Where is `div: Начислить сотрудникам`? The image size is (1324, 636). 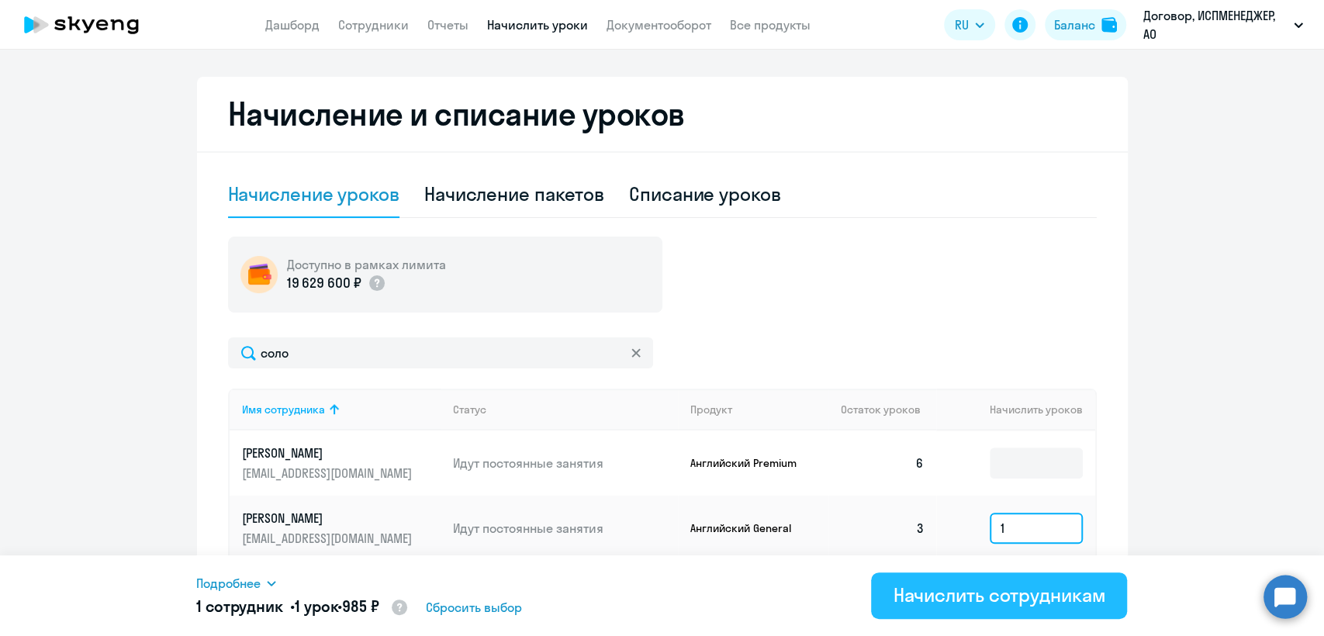 div: Начислить сотрудникам is located at coordinates (999, 595).